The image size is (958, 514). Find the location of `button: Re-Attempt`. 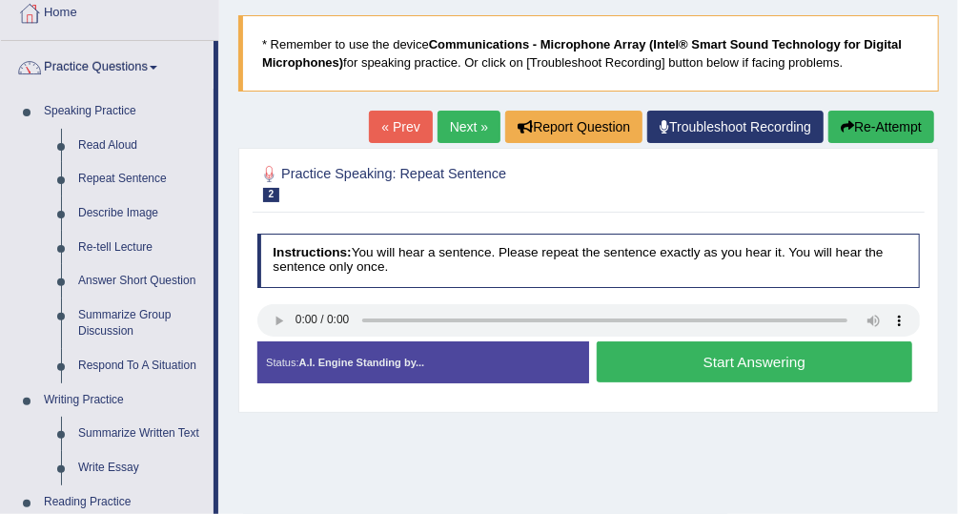

button: Re-Attempt is located at coordinates (881, 127).